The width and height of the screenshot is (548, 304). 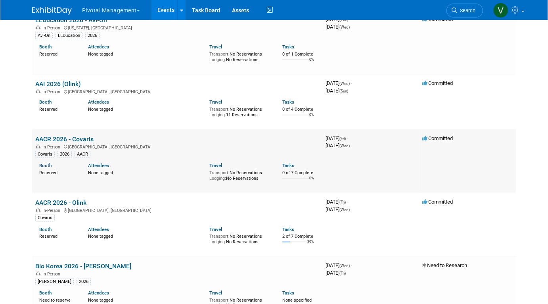 I want to click on div: 2 of 7 Complete, so click(x=300, y=236).